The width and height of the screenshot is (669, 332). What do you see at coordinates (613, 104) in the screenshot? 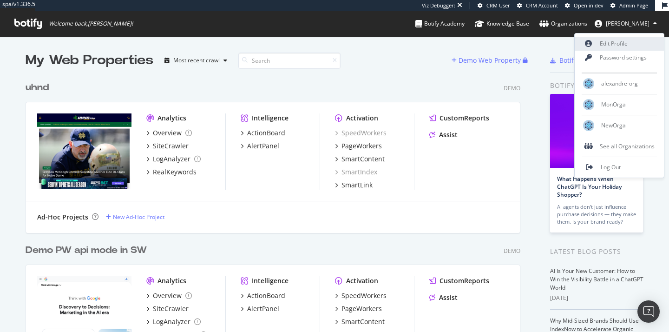
I see `span: MonOrga` at bounding box center [613, 104].